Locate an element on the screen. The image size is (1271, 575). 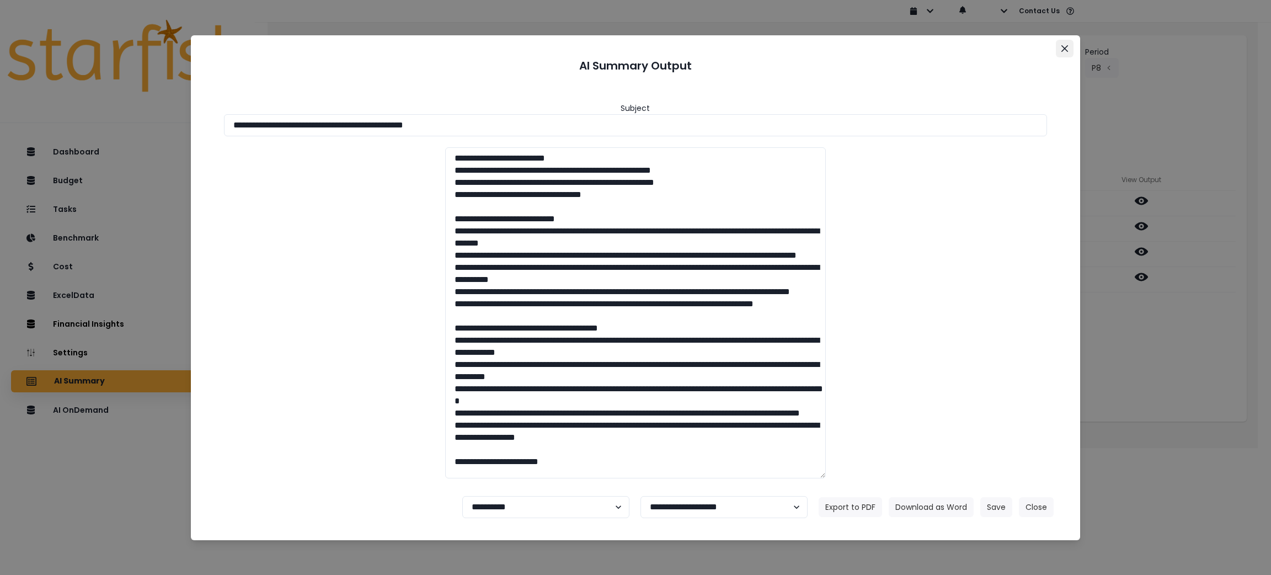
header: Subject is located at coordinates (635, 108).